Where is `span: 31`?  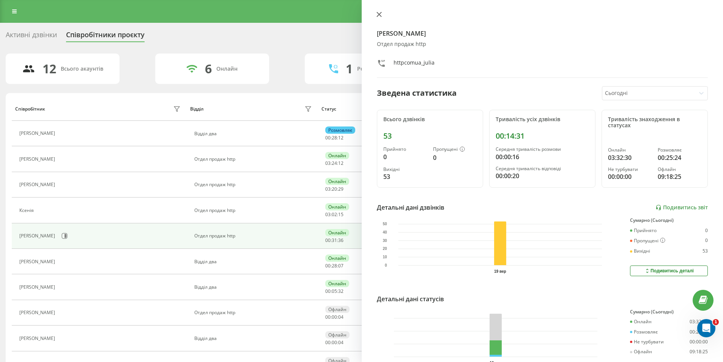
span: 31 is located at coordinates (334, 240).